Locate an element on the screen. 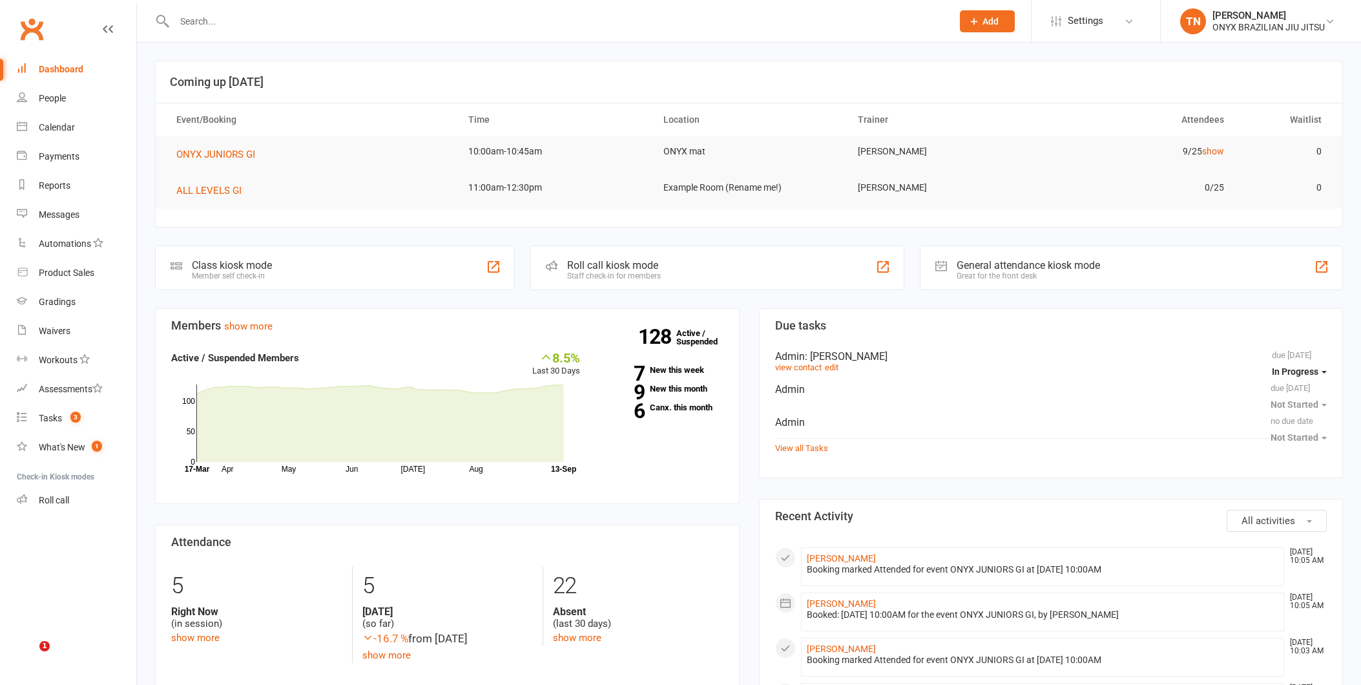  td: 0/25 is located at coordinates (1138, 187).